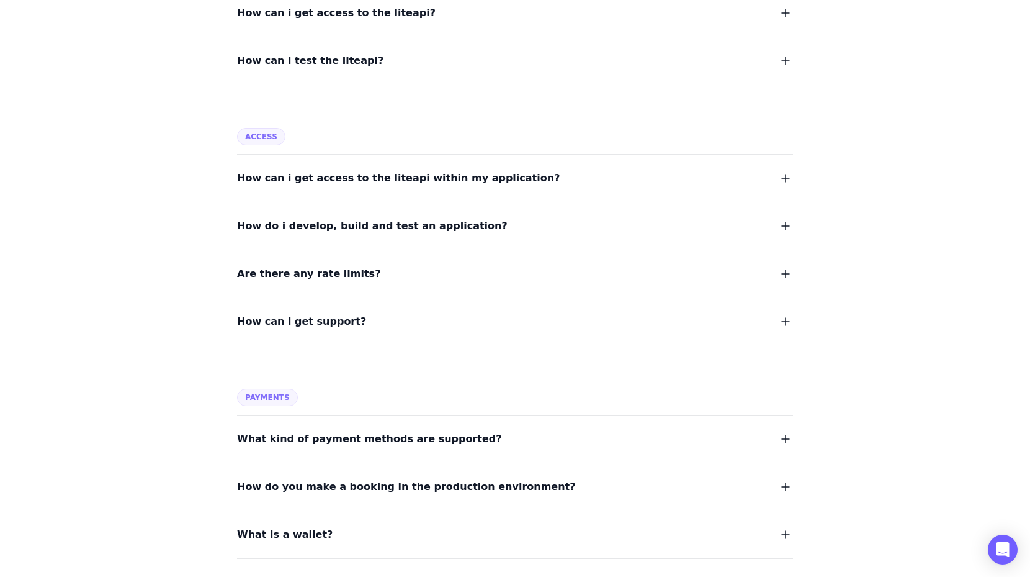 The image size is (1030, 577). I want to click on span: How can i get access to the liteapi within my application?, so click(398, 178).